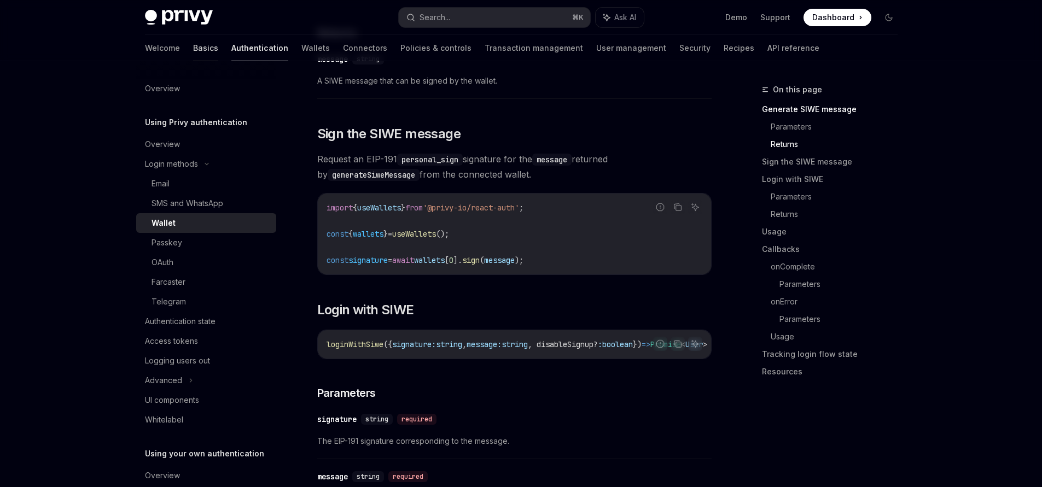 The image size is (1042, 487). I want to click on h5: Using Privy authentication, so click(196, 123).